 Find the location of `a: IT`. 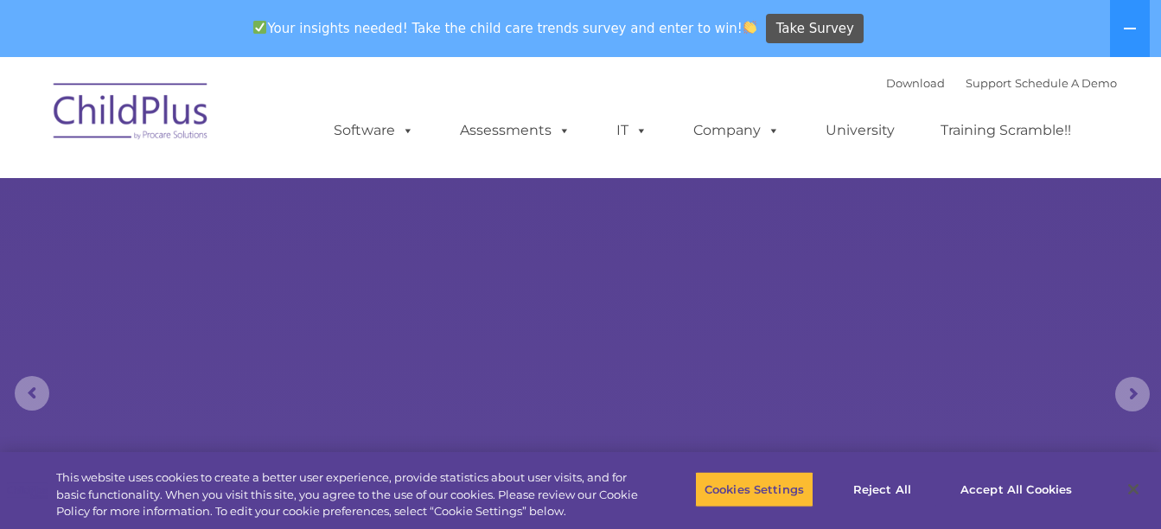

a: IT is located at coordinates (632, 131).